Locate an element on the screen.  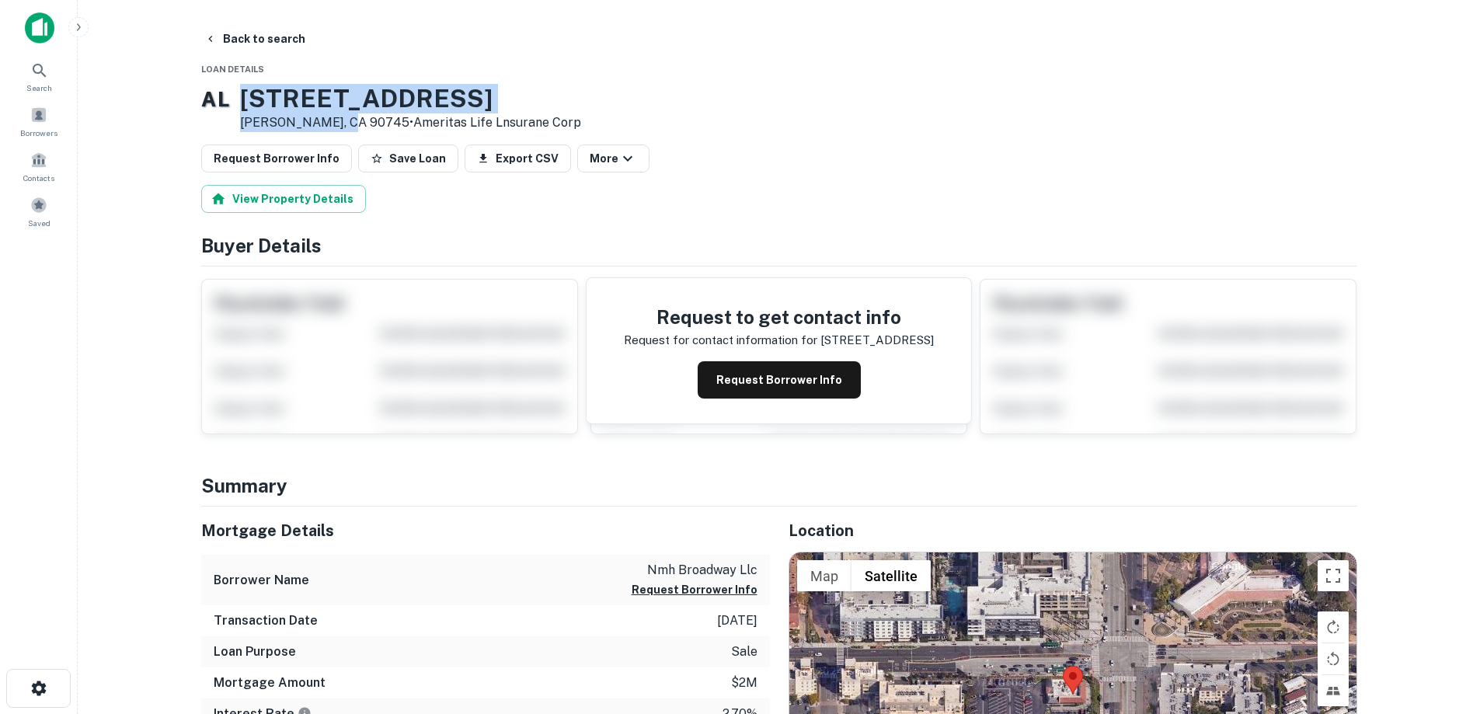
h5: Mortgage Details is located at coordinates (485, 531).